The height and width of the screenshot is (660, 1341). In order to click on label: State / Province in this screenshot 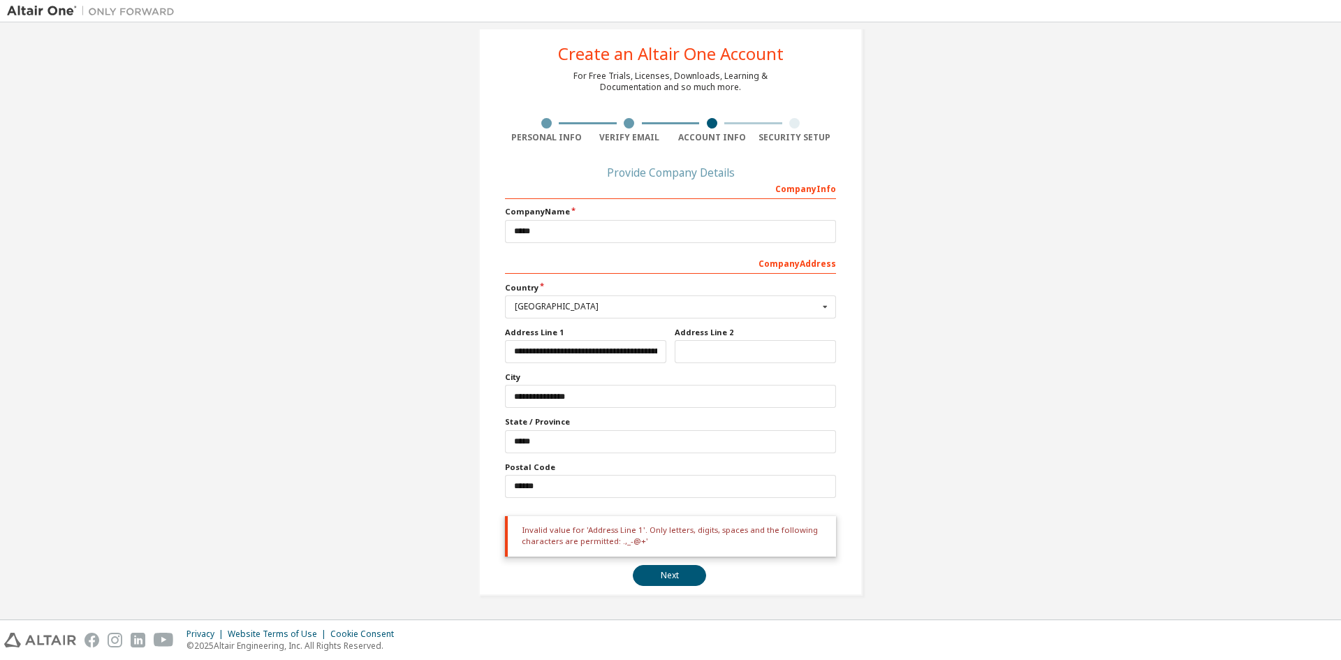, I will do `click(671, 422)`.